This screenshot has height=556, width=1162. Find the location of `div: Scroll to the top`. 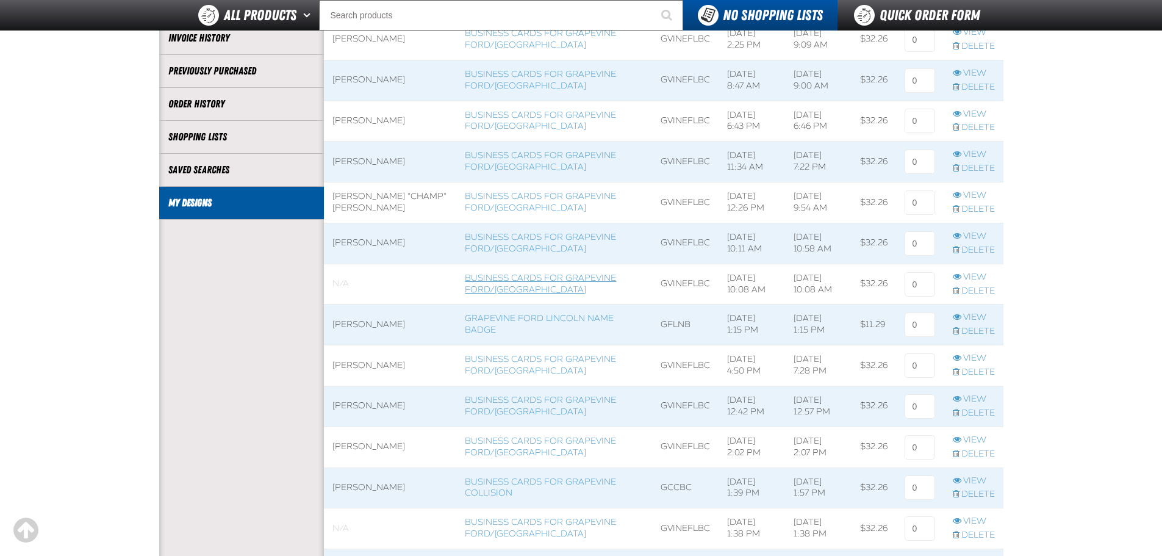

div: Scroll to the top is located at coordinates (26, 530).